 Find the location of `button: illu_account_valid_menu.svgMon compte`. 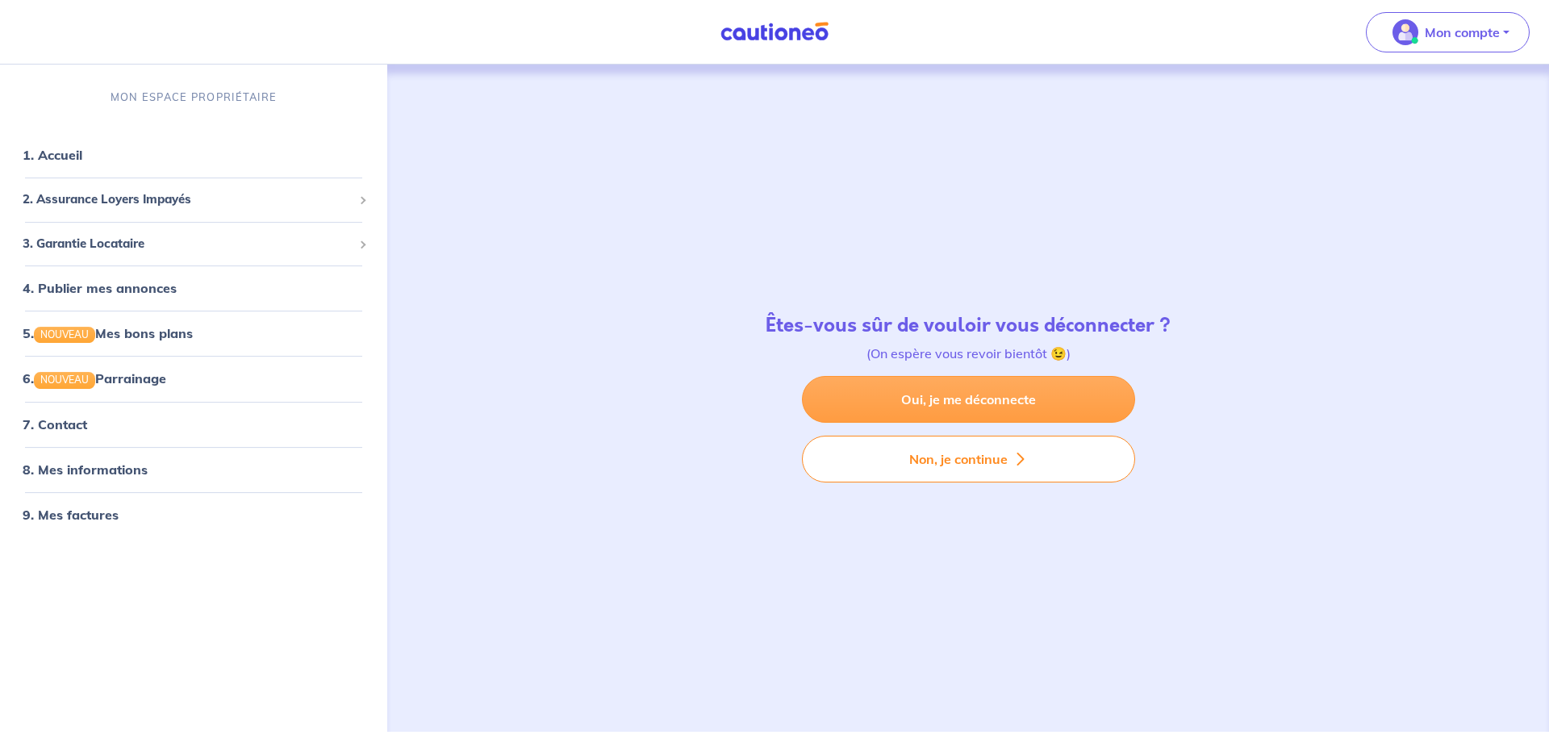

button: illu_account_valid_menu.svgMon compte is located at coordinates (1448, 32).